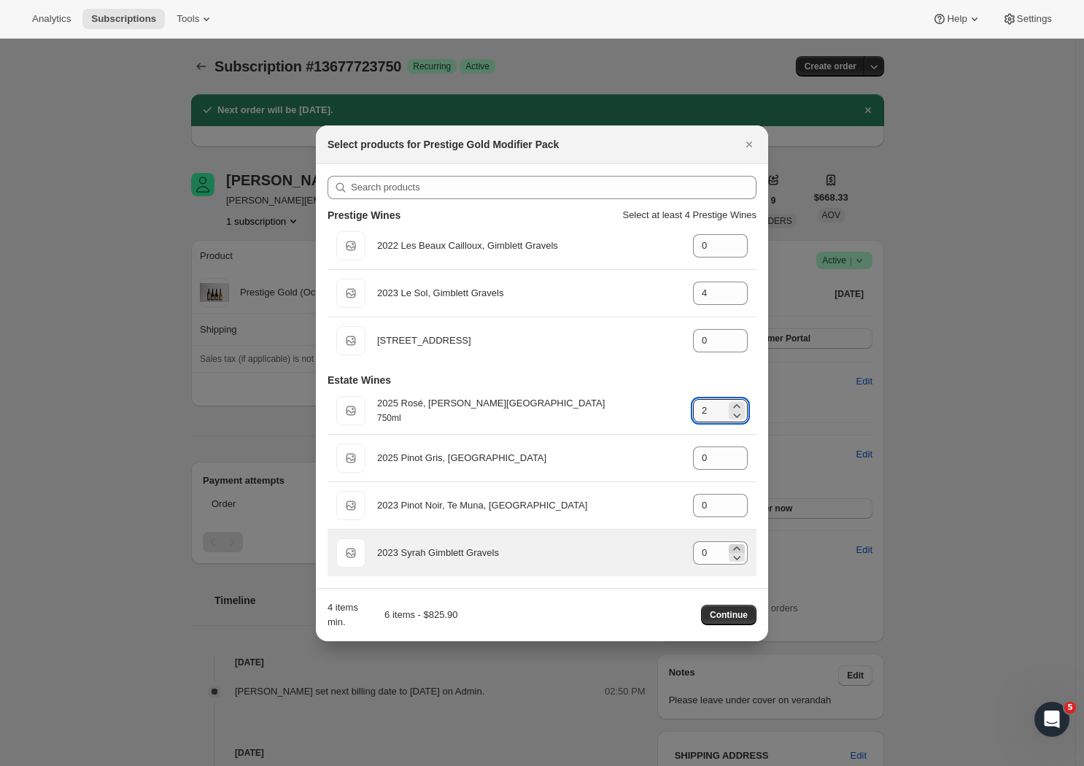 Image resolution: width=1084 pixels, height=766 pixels. Describe the element at coordinates (1034, 19) in the screenshot. I see `span: Settings` at that location.